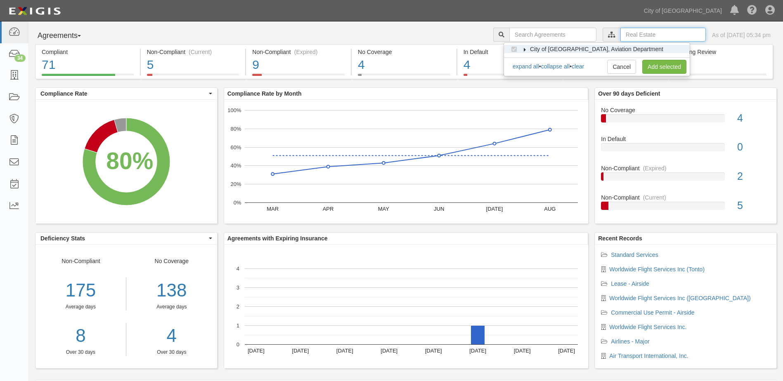 This screenshot has height=381, width=783. Describe the element at coordinates (272, 209) in the screenshot. I see `text: MAR` at that location.